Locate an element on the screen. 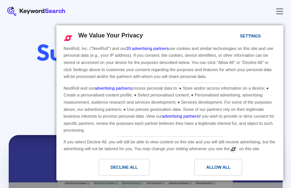 The image size is (291, 188). a: 20 advertising partners is located at coordinates (148, 48).